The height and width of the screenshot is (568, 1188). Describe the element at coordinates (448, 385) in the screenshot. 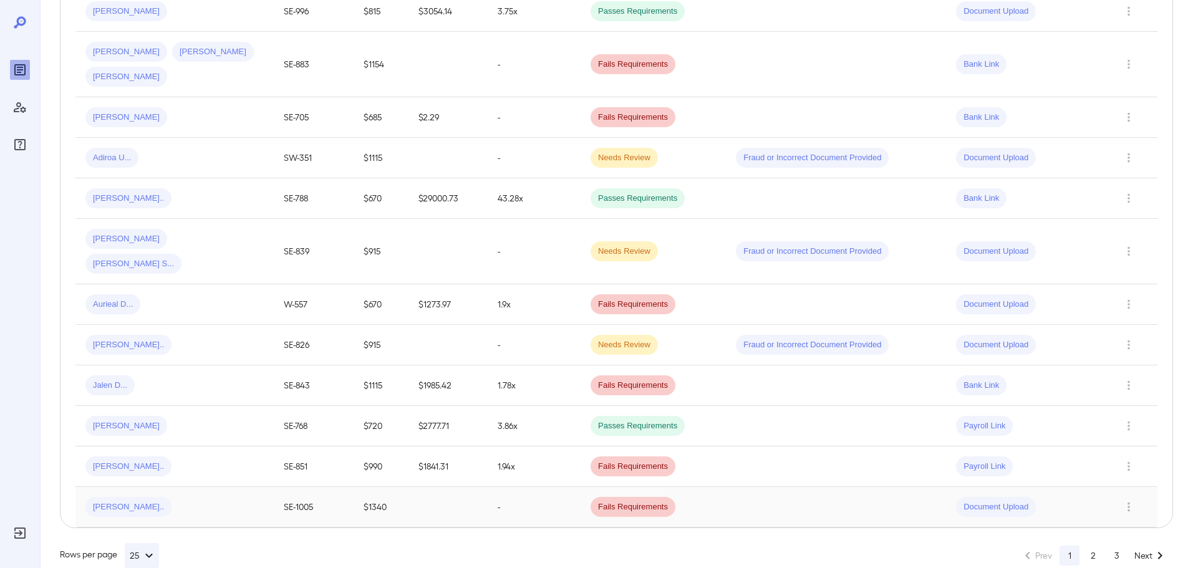

I see `td: $1985.42` at that location.